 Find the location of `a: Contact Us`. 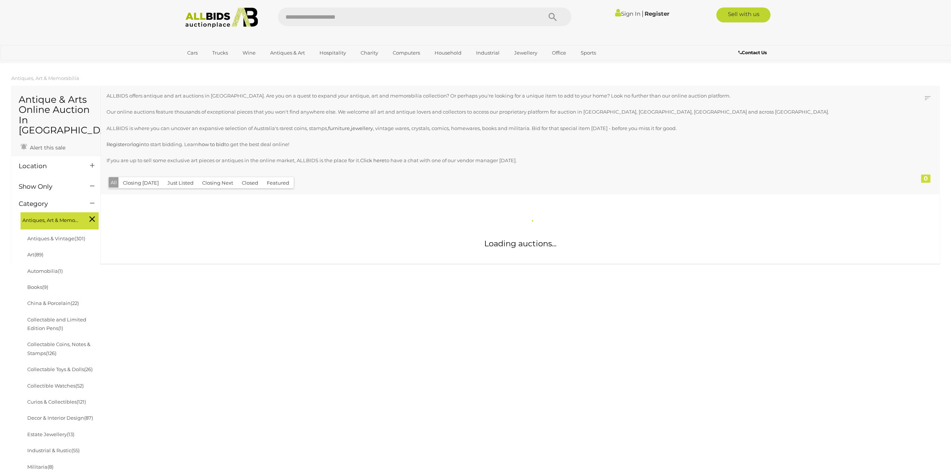

a: Contact Us is located at coordinates (753, 53).